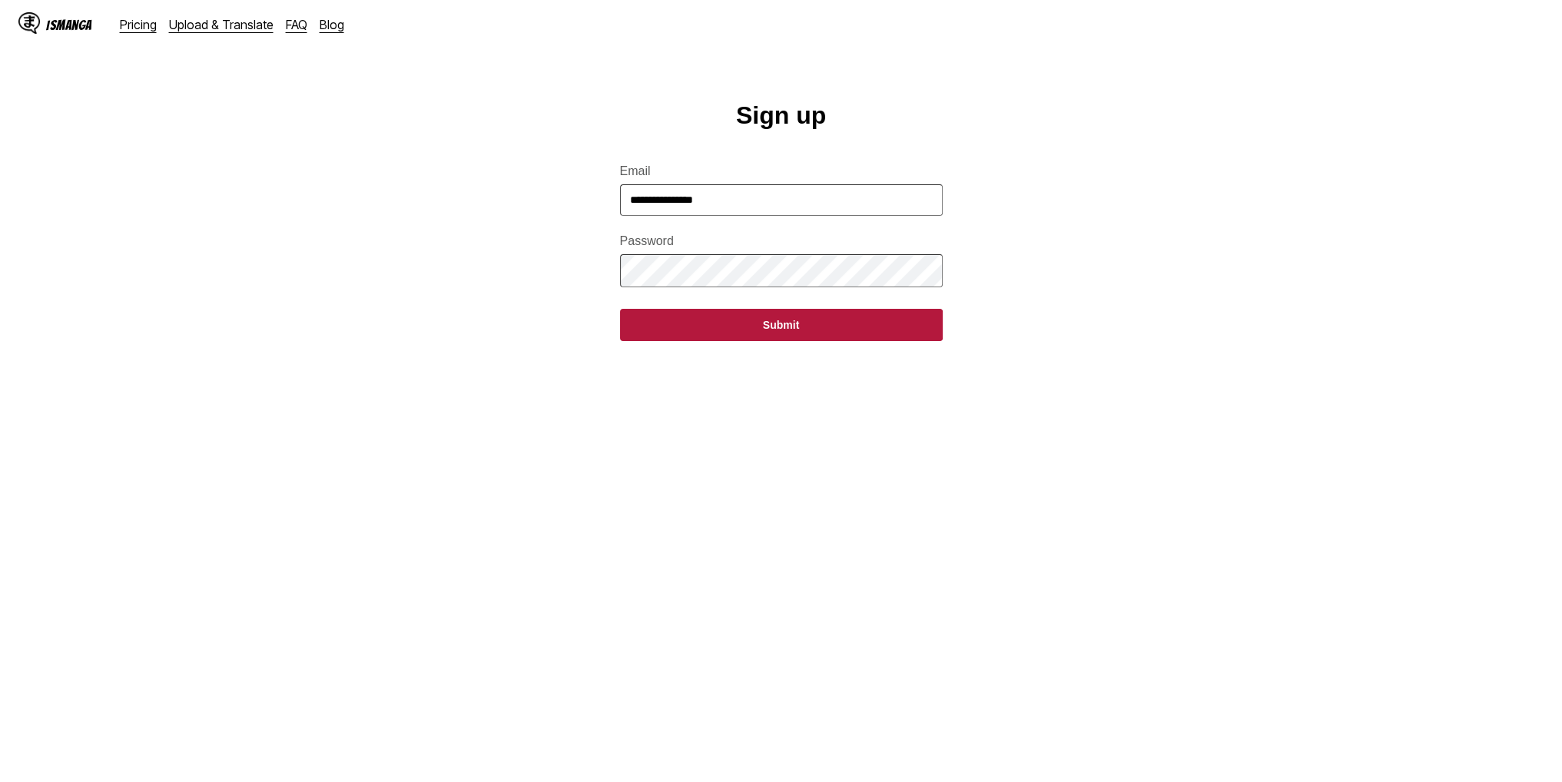  I want to click on a: Upload & Translate, so click(221, 25).